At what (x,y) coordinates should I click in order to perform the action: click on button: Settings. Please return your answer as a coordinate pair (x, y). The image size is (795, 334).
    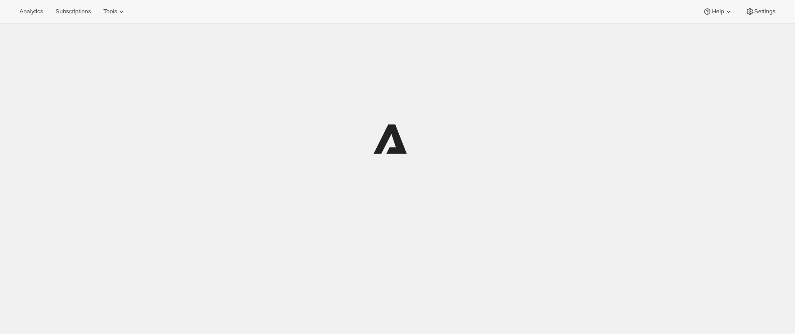
    Looking at the image, I should click on (761, 12).